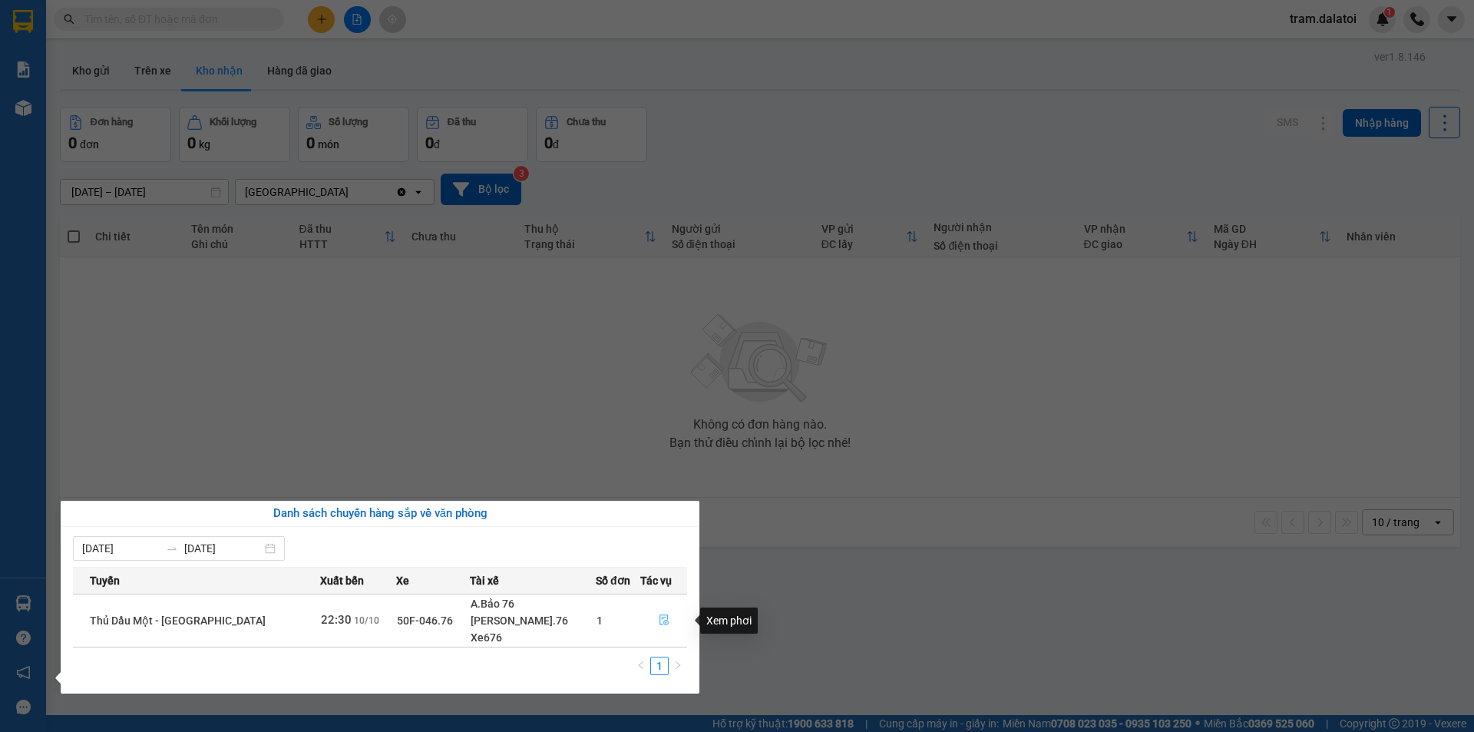 The width and height of the screenshot is (1474, 732). I want to click on span: swap-right, so click(172, 548).